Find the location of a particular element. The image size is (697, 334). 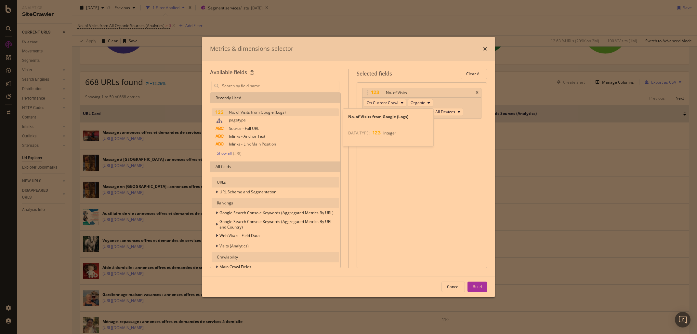

div: All fields is located at coordinates (275, 167).